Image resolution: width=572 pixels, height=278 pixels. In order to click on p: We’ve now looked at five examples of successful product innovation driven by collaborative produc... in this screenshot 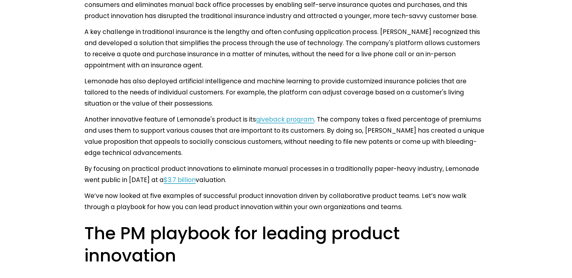, I will do `click(286, 202)`.